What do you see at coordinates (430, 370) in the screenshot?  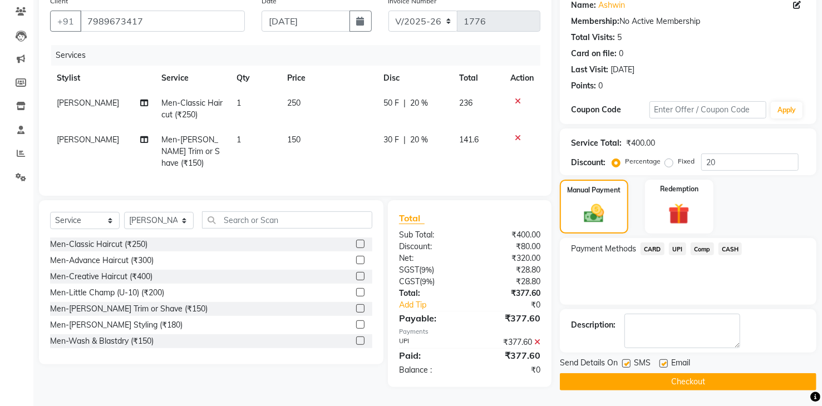 I see `div: Balance :` at bounding box center [430, 370].